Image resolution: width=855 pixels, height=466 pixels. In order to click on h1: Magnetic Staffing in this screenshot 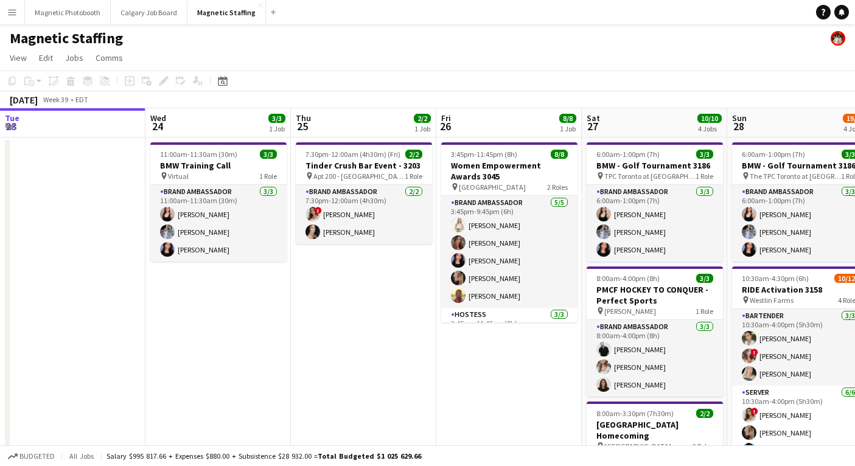, I will do `click(66, 38)`.